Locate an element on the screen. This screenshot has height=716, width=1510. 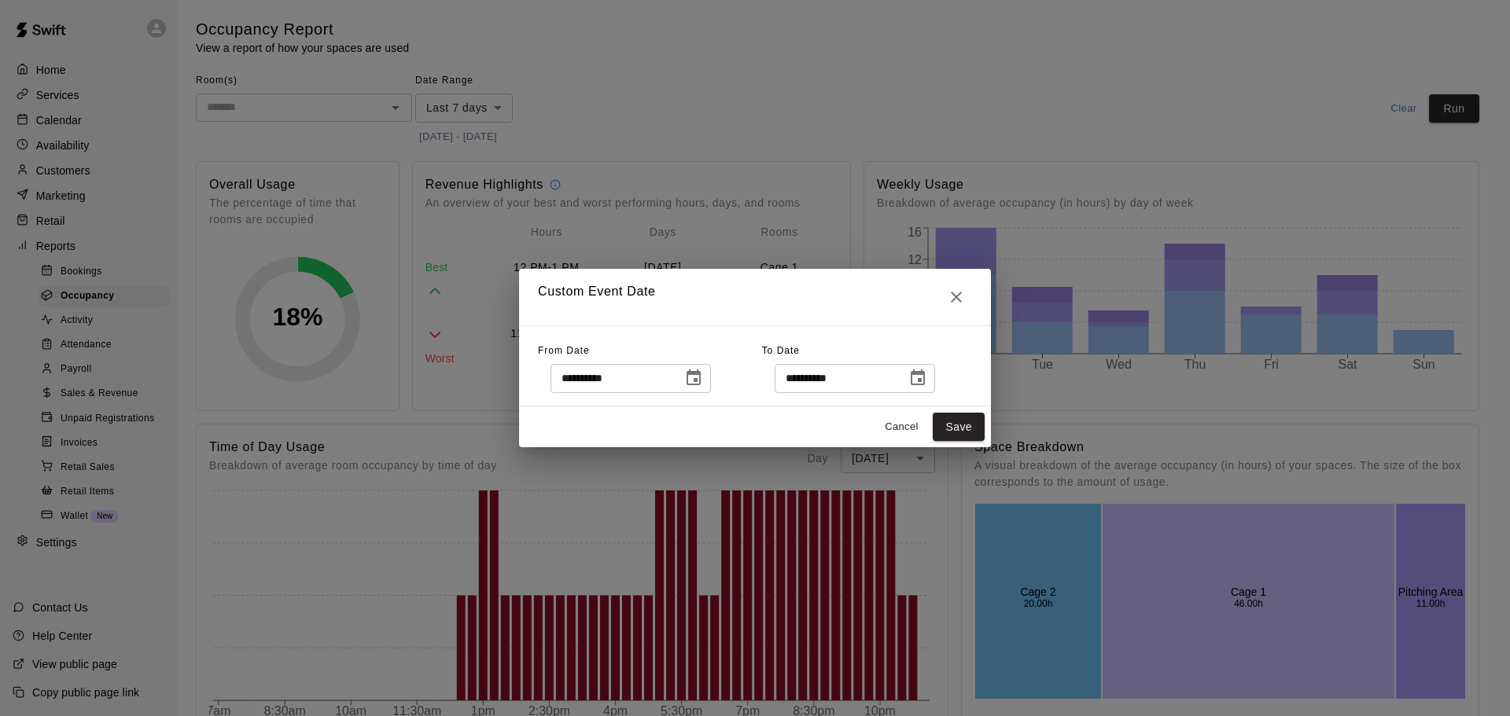
span: From Date is located at coordinates (564, 351).